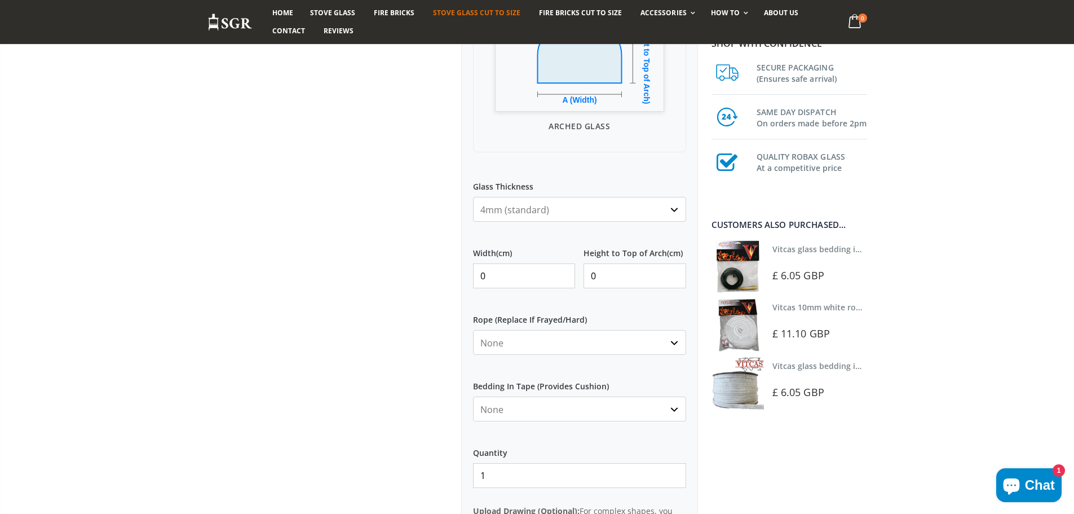 The width and height of the screenshot is (1074, 514). I want to click on span: Home, so click(283, 12).